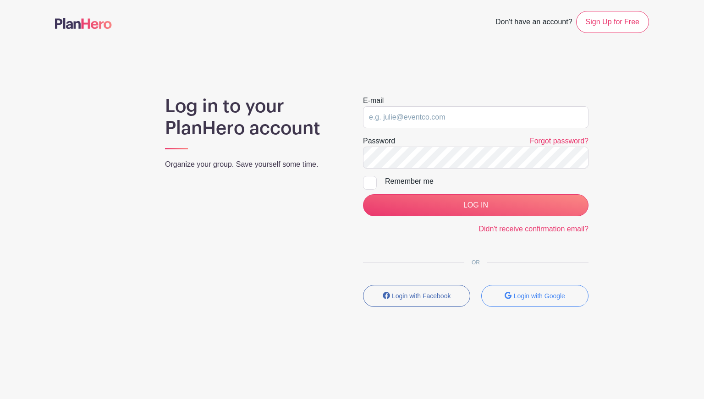 This screenshot has height=399, width=704. What do you see at coordinates (416, 296) in the screenshot?
I see `button: Login with Facebook` at bounding box center [416, 296].